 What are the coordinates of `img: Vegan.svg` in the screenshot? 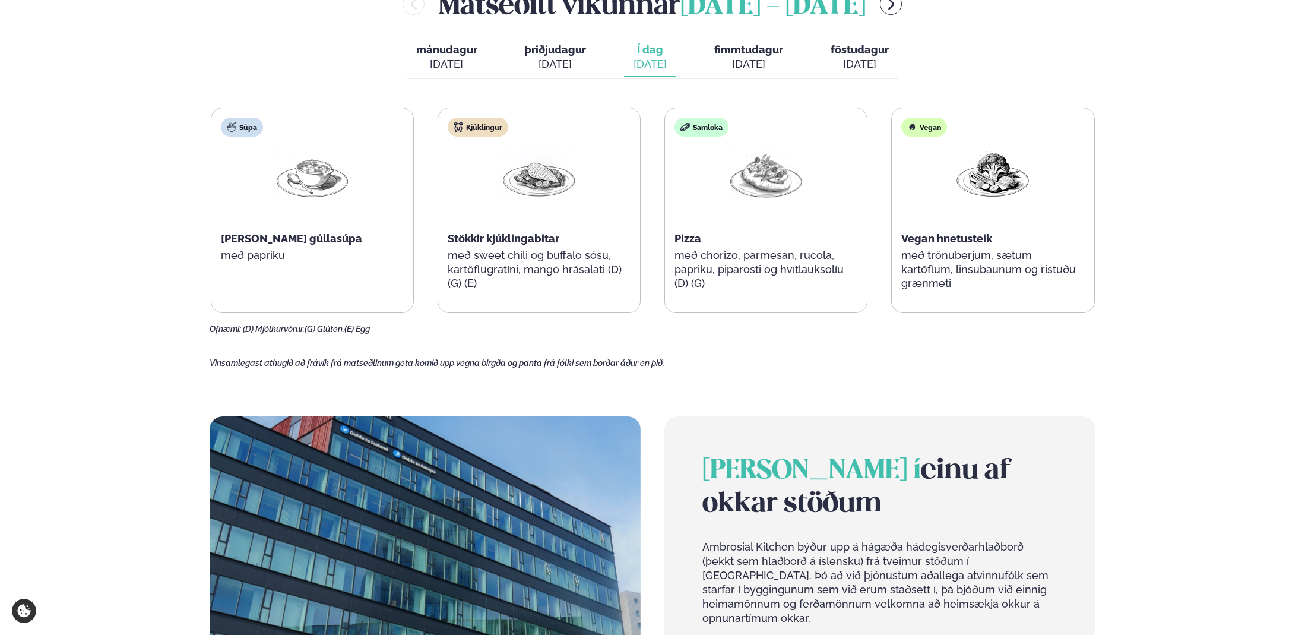 It's located at (912, 127).